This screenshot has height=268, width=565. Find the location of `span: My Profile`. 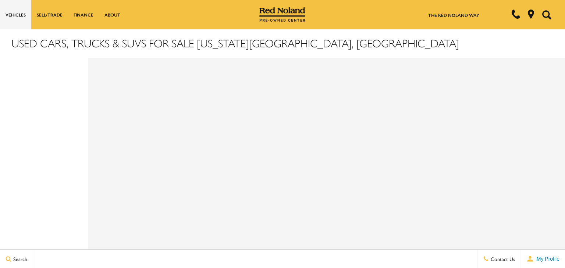

span: My Profile is located at coordinates (546, 259).